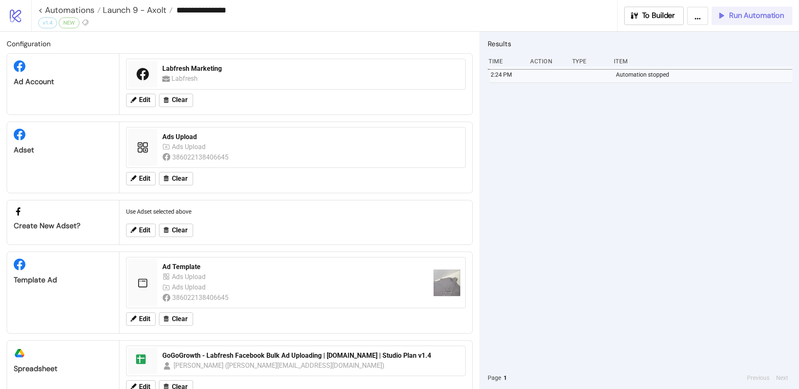 The width and height of the screenshot is (799, 389). I want to click on div: 2:24 PM, so click(508, 75).